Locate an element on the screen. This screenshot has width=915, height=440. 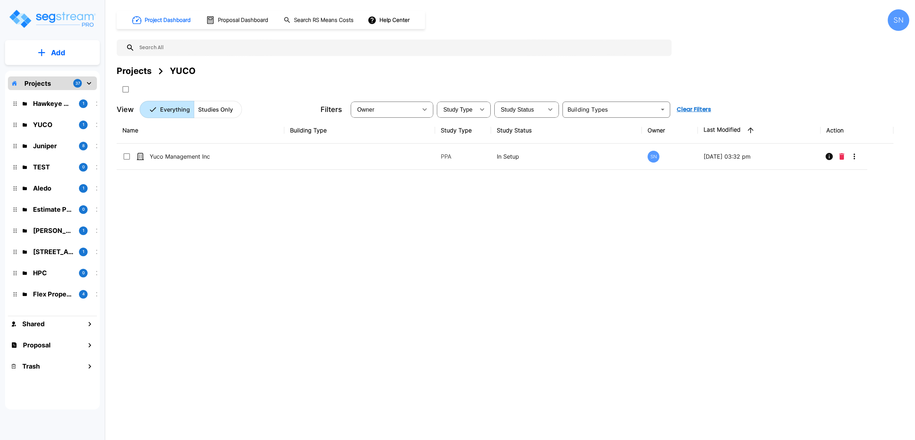
h1: Trash is located at coordinates (31, 366).